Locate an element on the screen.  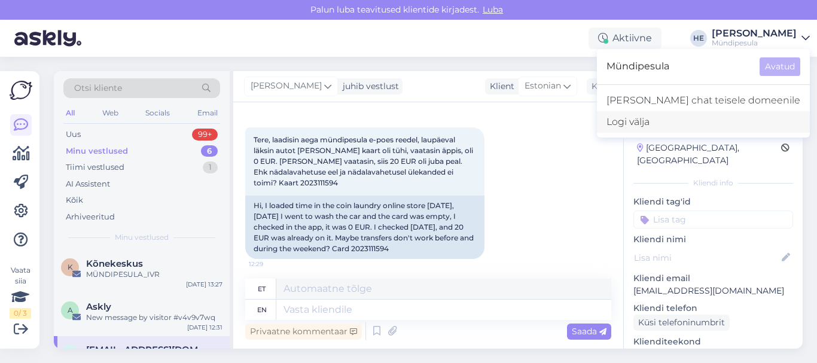
div: 99+ is located at coordinates (205, 135).